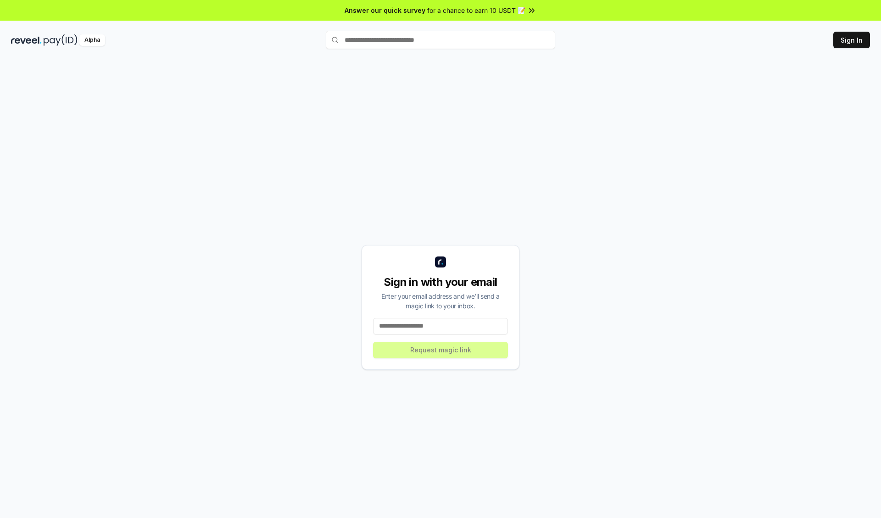 The image size is (881, 518). I want to click on img: logo_small, so click(441, 262).